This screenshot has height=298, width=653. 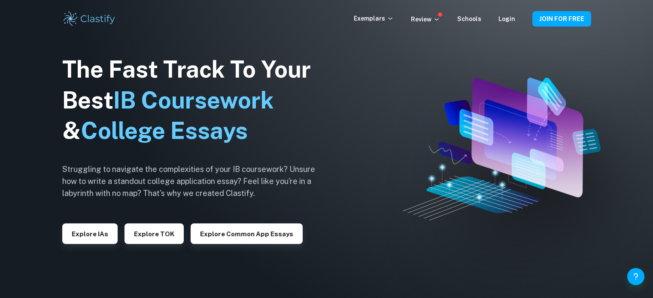 I want to click on a: JOIN FOR FREE, so click(x=561, y=19).